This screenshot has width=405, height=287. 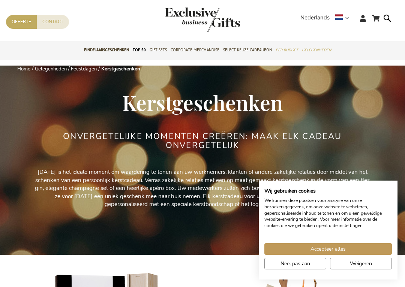 What do you see at coordinates (328, 249) in the screenshot?
I see `button: Accepteer alle cookies` at bounding box center [328, 249].